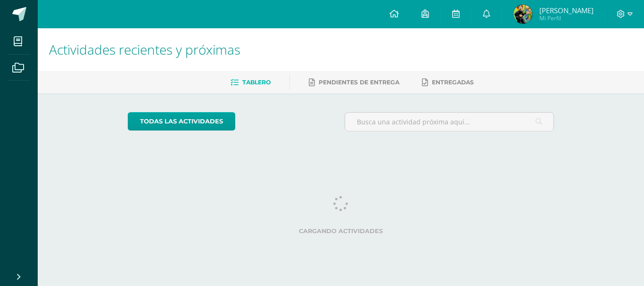  I want to click on img: d41cf5c2293c978122edf211f325906e.png, so click(522, 14).